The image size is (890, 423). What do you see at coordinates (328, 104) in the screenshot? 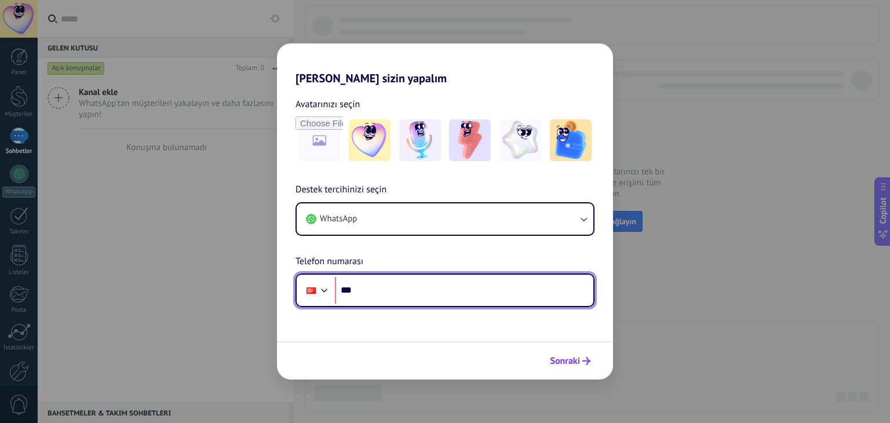
I see `span: Avatarınızı seçin` at bounding box center [328, 104].